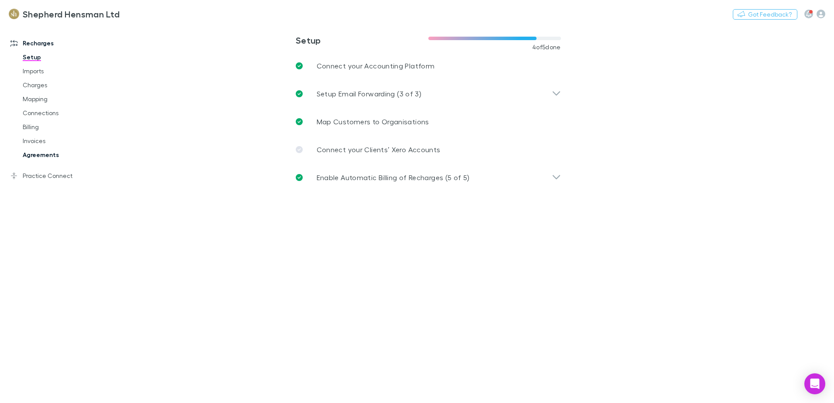 Image resolution: width=834 pixels, height=403 pixels. What do you see at coordinates (66, 127) in the screenshot?
I see `a: Billing` at bounding box center [66, 127].